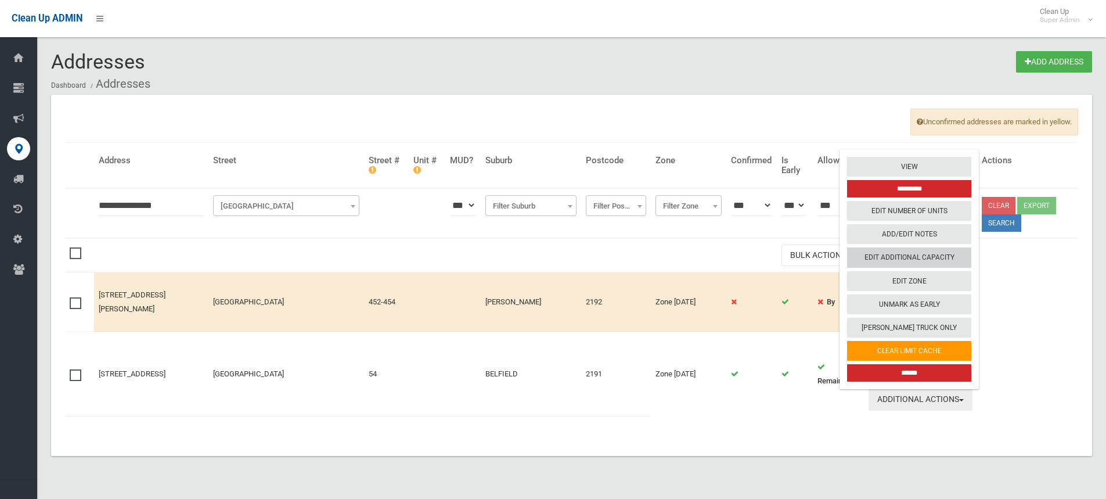 The height and width of the screenshot is (499, 1106). I want to click on h4: Suburb, so click(531, 160).